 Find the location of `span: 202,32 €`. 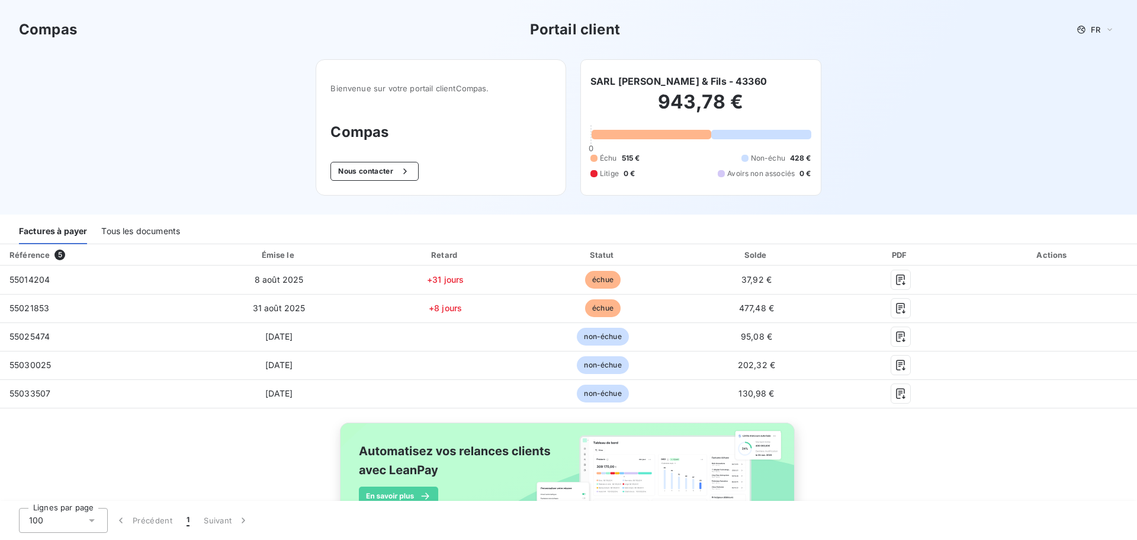

span: 202,32 € is located at coordinates (756, 364).